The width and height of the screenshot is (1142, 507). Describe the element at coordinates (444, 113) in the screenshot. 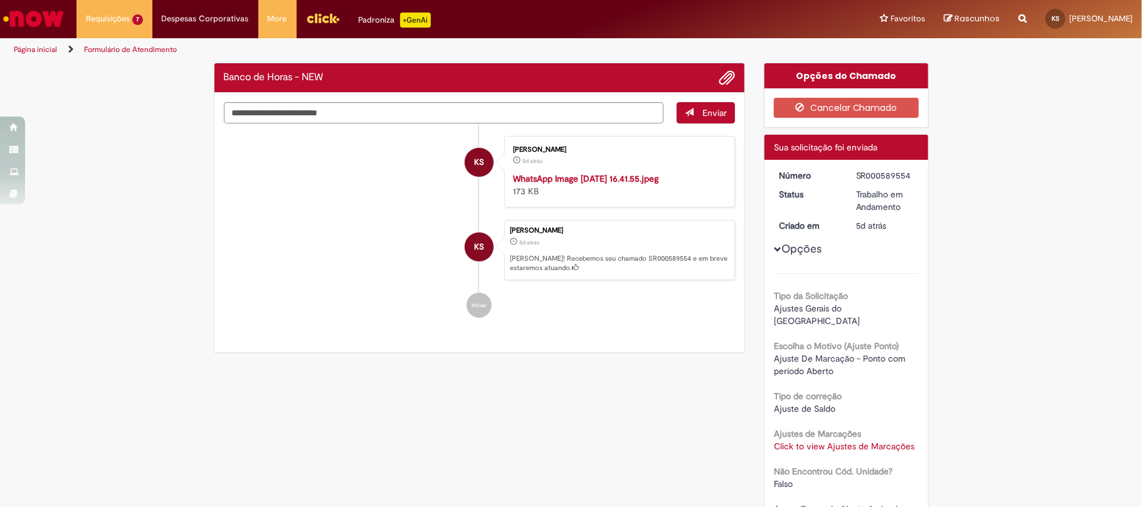

I see `textarea: Digite sua mensagem aqui...` at that location.